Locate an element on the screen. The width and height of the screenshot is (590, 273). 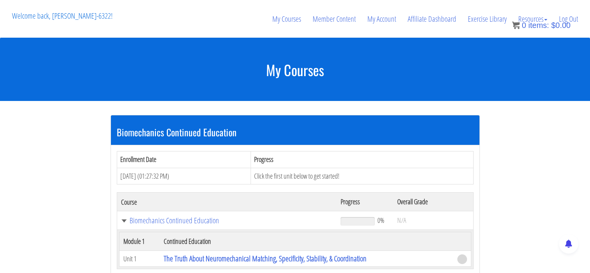
a: My Courses is located at coordinates (287, 19).